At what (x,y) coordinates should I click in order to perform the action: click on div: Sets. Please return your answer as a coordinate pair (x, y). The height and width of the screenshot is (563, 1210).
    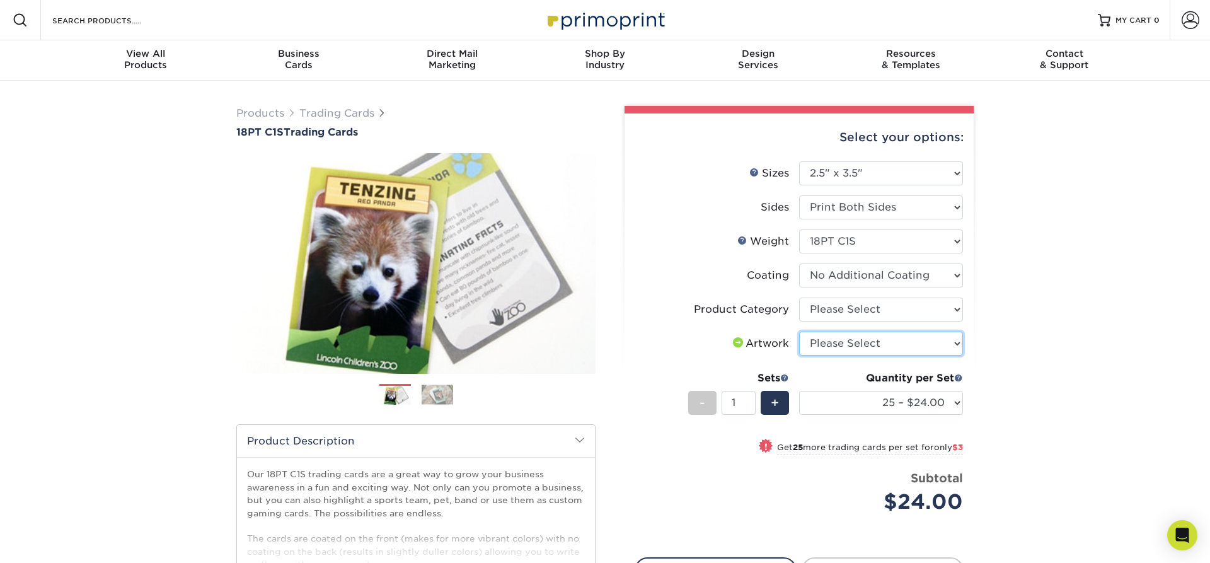
    Looking at the image, I should click on (738, 378).